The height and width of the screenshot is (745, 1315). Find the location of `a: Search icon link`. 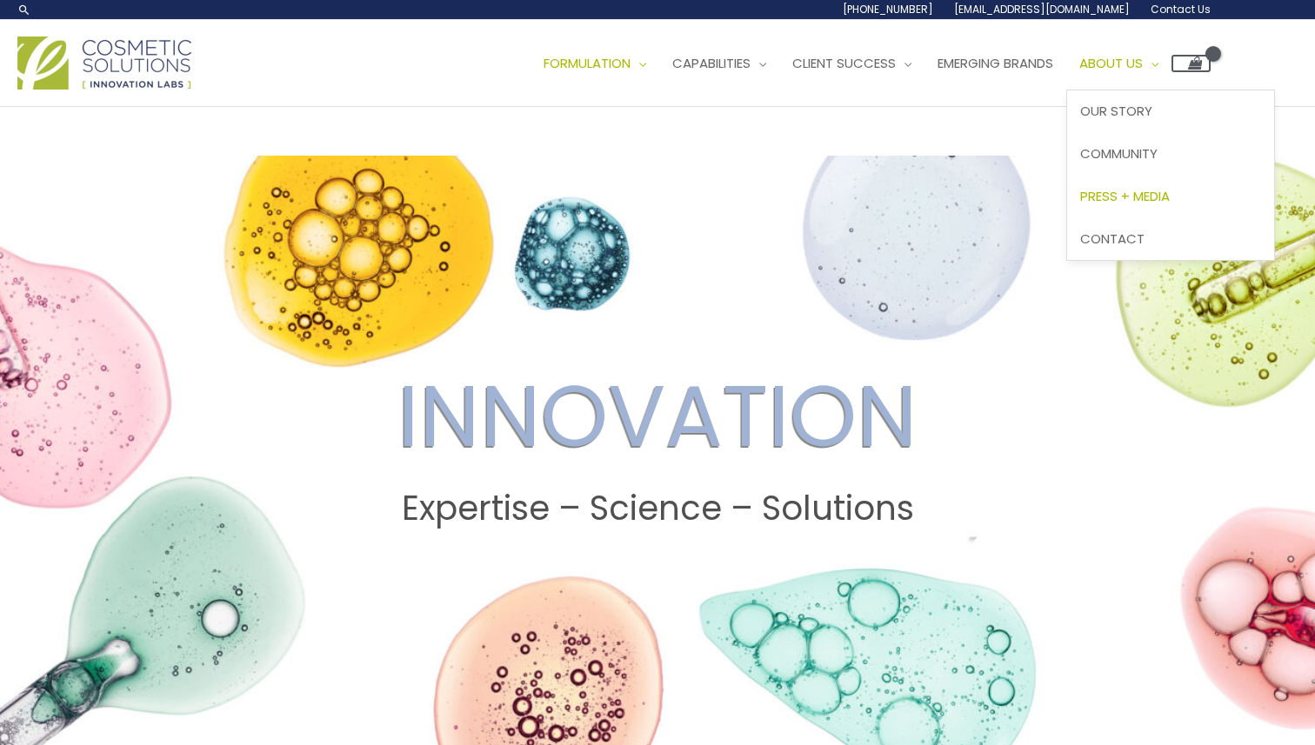

a: Search icon link is located at coordinates (24, 10).